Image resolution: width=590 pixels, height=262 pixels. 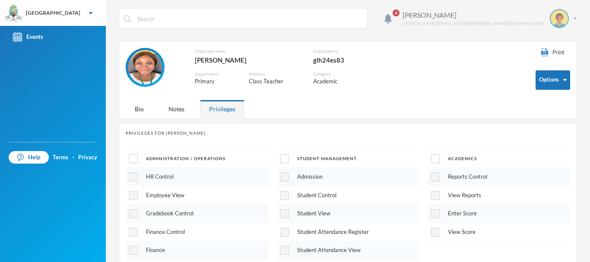 I want to click on div: Category, so click(x=334, y=74).